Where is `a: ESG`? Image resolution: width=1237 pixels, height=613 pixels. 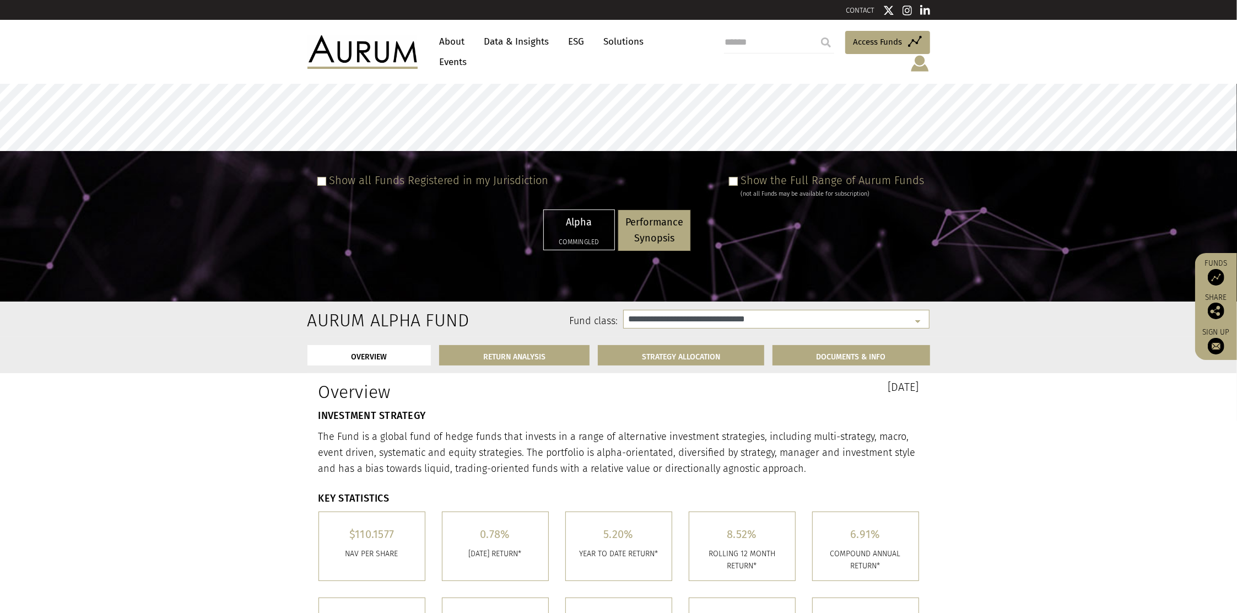
a: ESG is located at coordinates (576, 41).